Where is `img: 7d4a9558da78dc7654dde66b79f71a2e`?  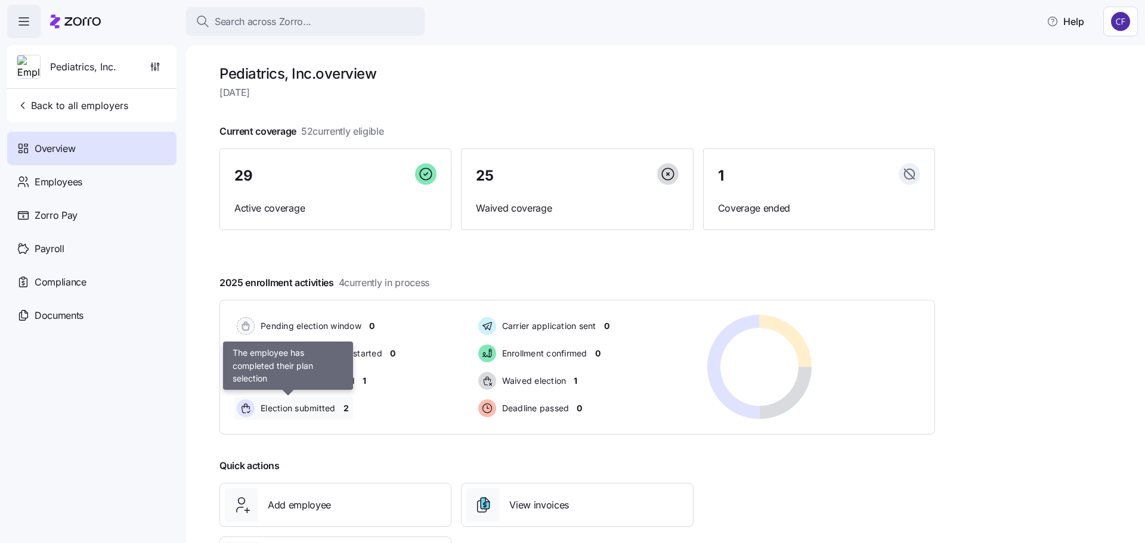 img: 7d4a9558da78dc7654dde66b79f71a2e is located at coordinates (1120, 21).